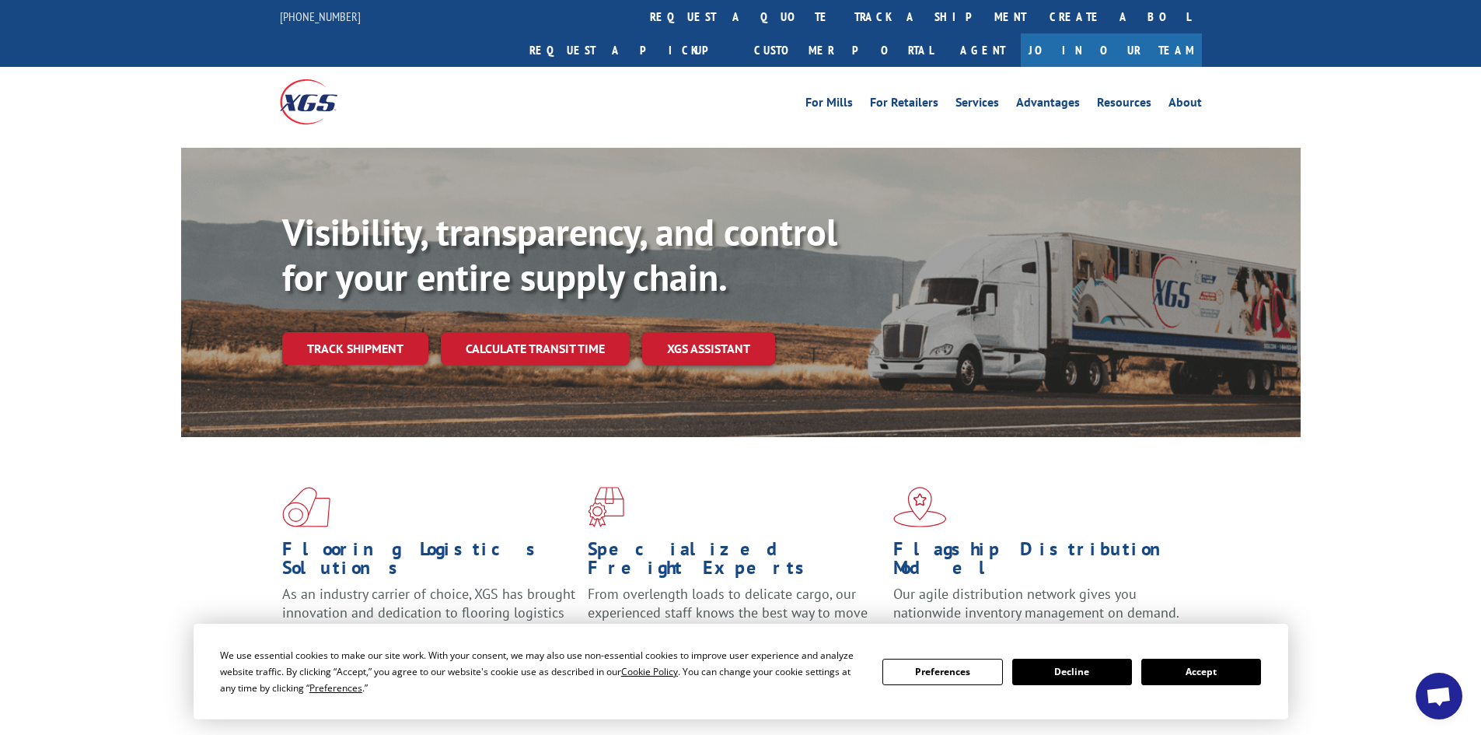 This screenshot has width=1481, height=735. Describe the element at coordinates (428, 612) in the screenshot. I see `span: As an industry carrier of choice, XGS has brought innovation and dedication to flooring logistics...` at that location.